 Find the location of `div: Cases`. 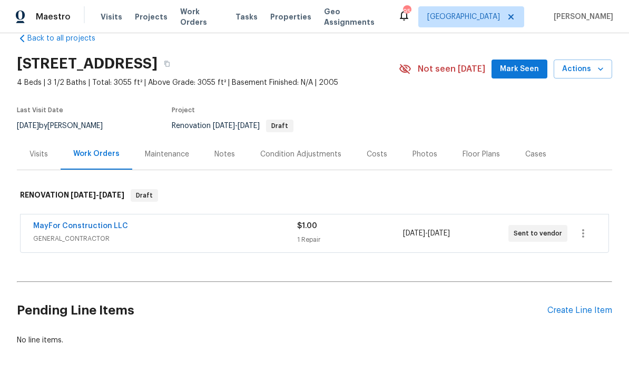

div: Cases is located at coordinates (536, 154).